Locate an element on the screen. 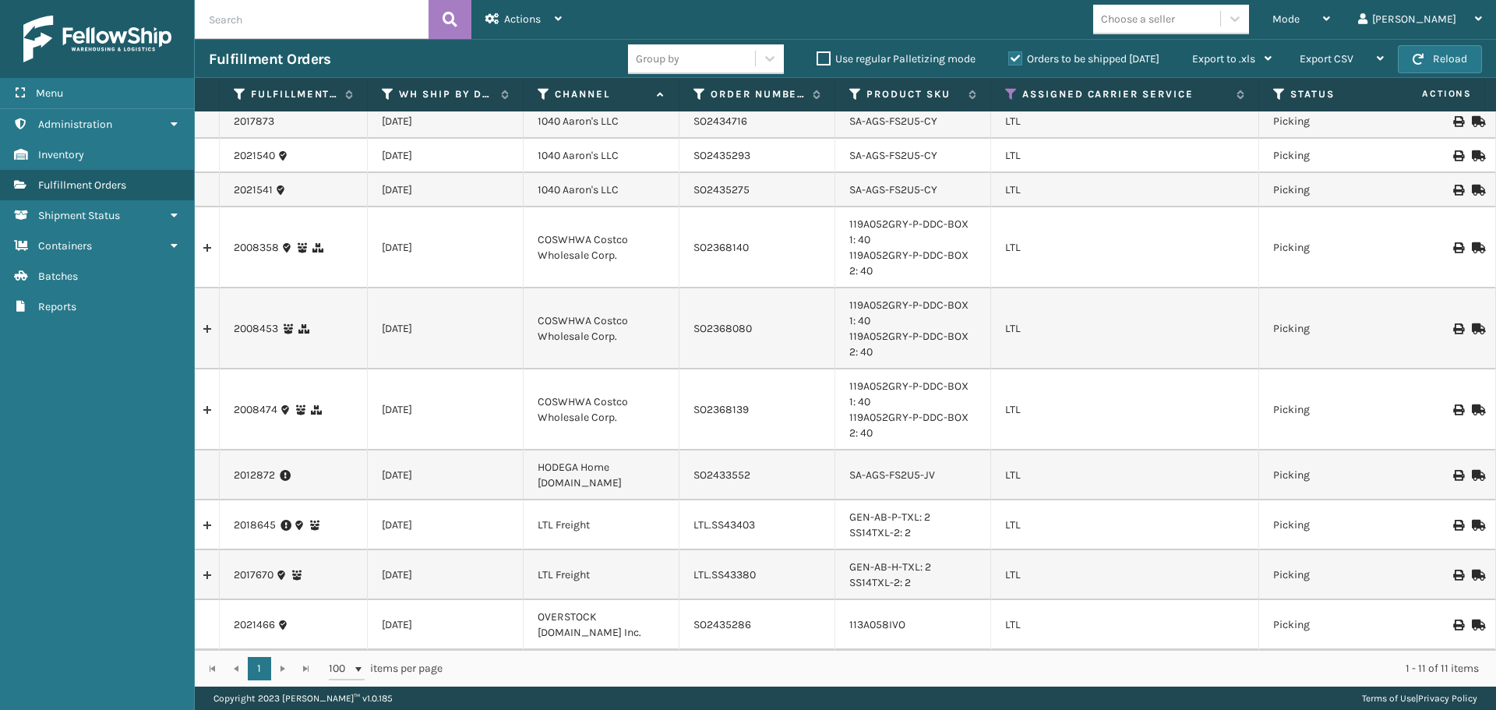  span: Actions is located at coordinates (522, 19).